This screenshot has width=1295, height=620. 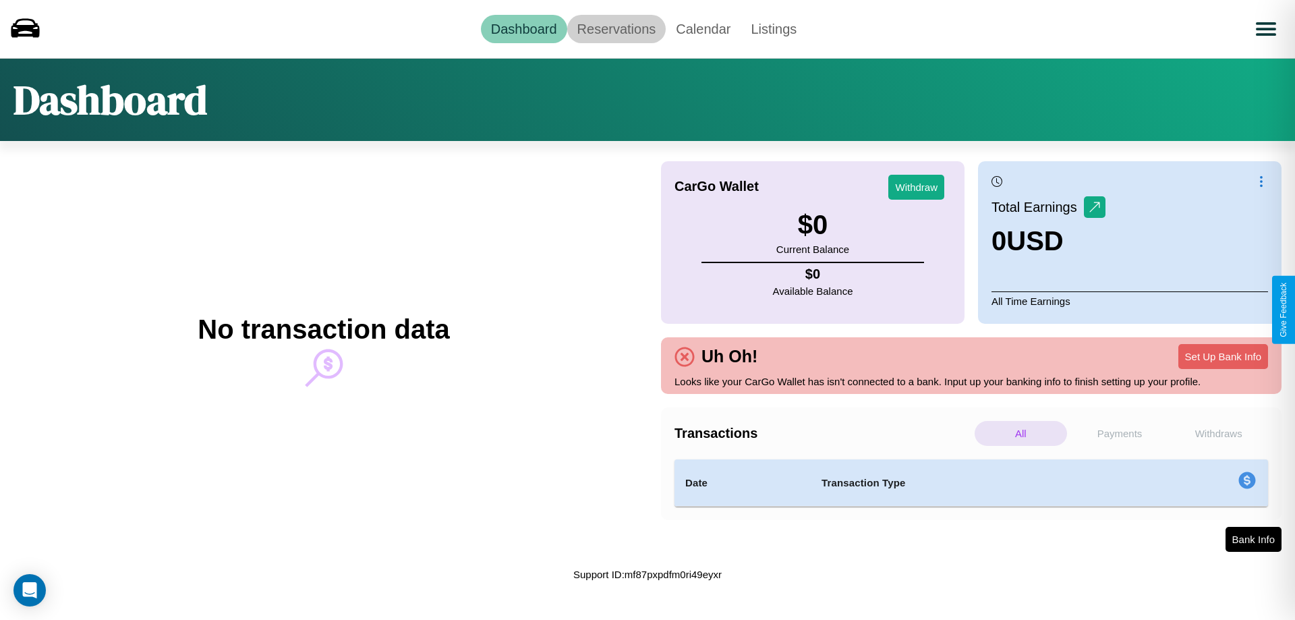 What do you see at coordinates (1218, 433) in the screenshot?
I see `p: Withdraws` at bounding box center [1218, 433].